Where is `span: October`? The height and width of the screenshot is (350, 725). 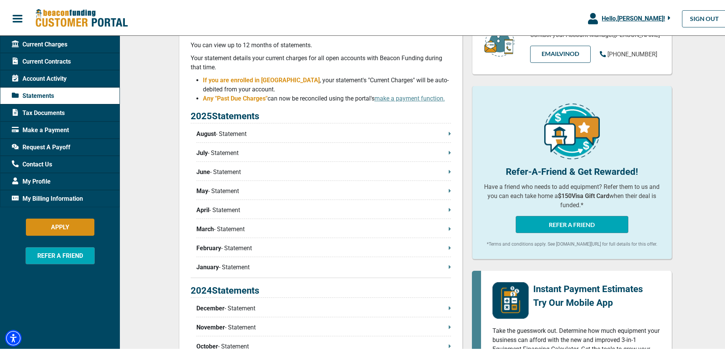 span: October is located at coordinates (207, 345).